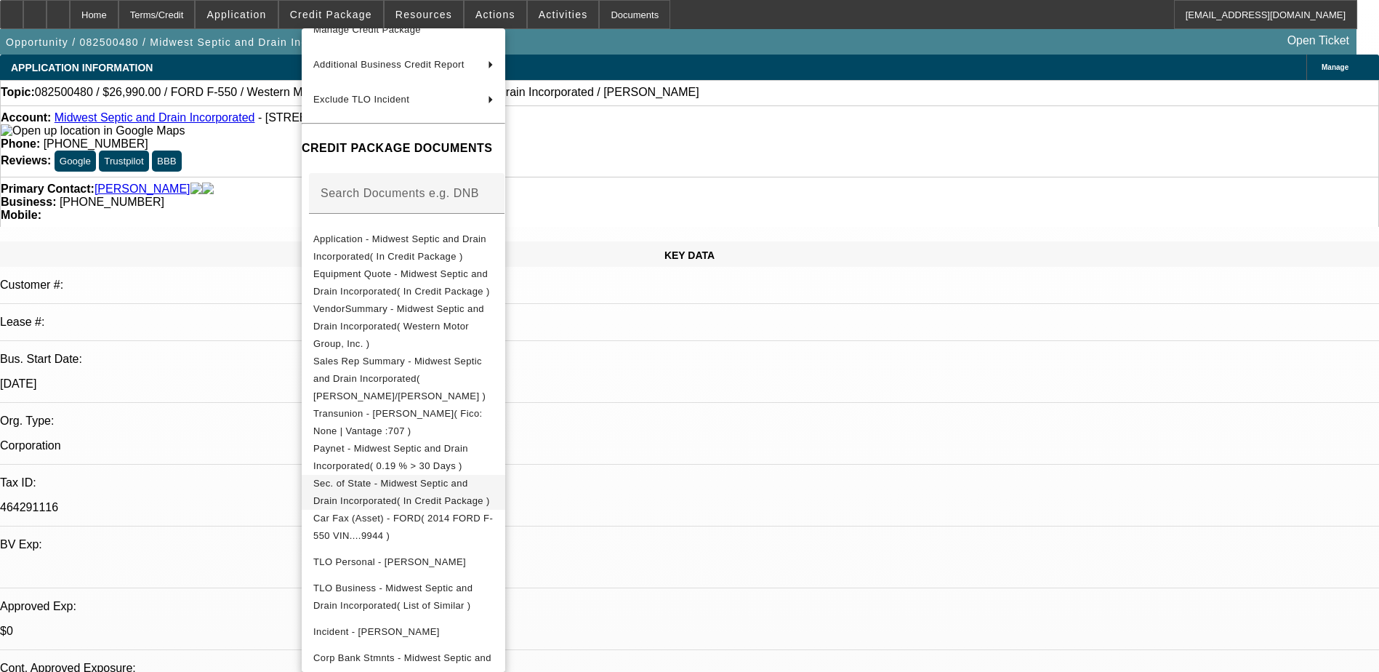 This screenshot has width=1379, height=672. Describe the element at coordinates (401, 282) in the screenshot. I see `span: Equipment Quote - Midwest Septic and Drain Incorporated( In Credit Package )` at that location.